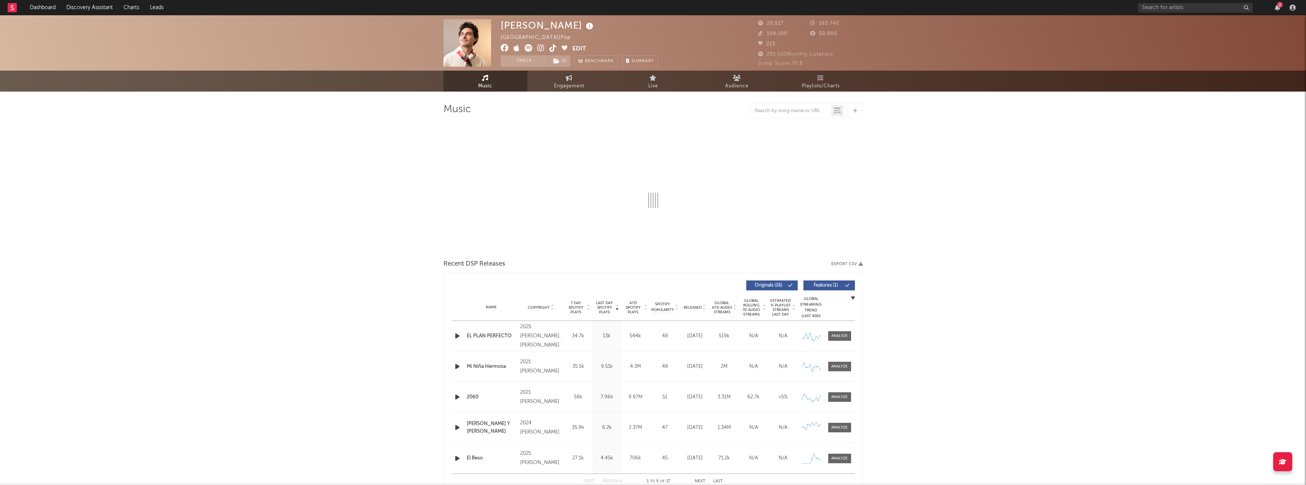  Describe the element at coordinates (737, 81) in the screenshot. I see `a: Audience` at that location.